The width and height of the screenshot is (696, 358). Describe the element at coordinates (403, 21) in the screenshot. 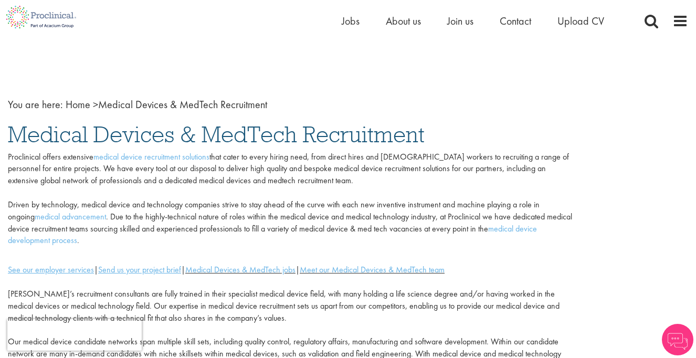

I see `span: About us` at that location.